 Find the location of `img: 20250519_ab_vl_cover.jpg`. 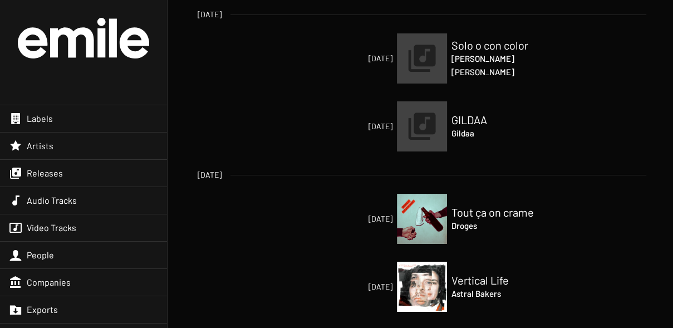

img: 20250519_ab_vl_cover.jpg is located at coordinates (422, 287).